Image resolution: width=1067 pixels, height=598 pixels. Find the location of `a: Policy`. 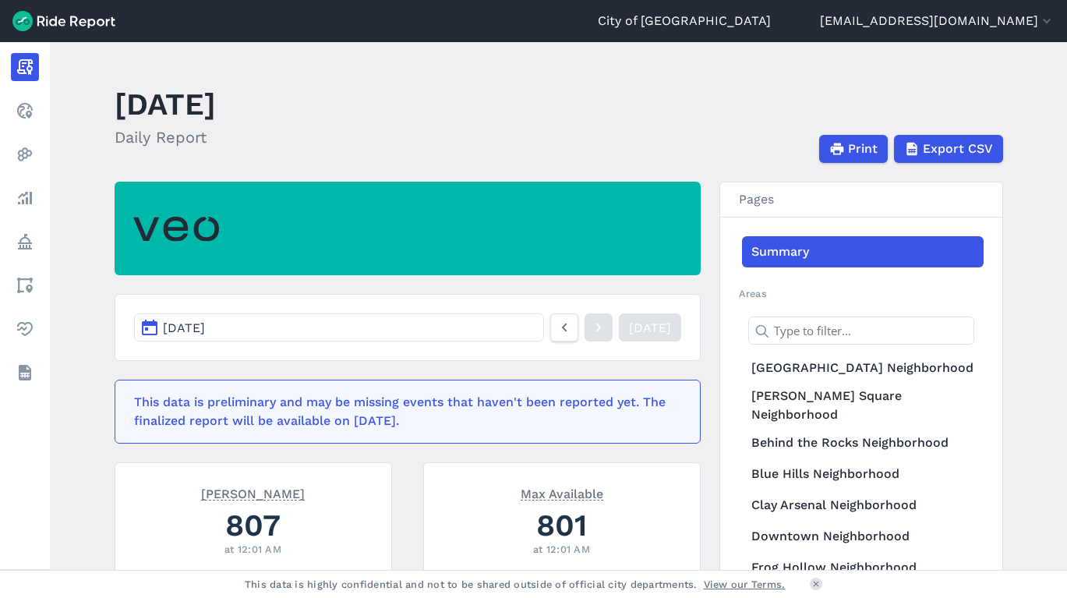

a: Policy is located at coordinates (25, 242).